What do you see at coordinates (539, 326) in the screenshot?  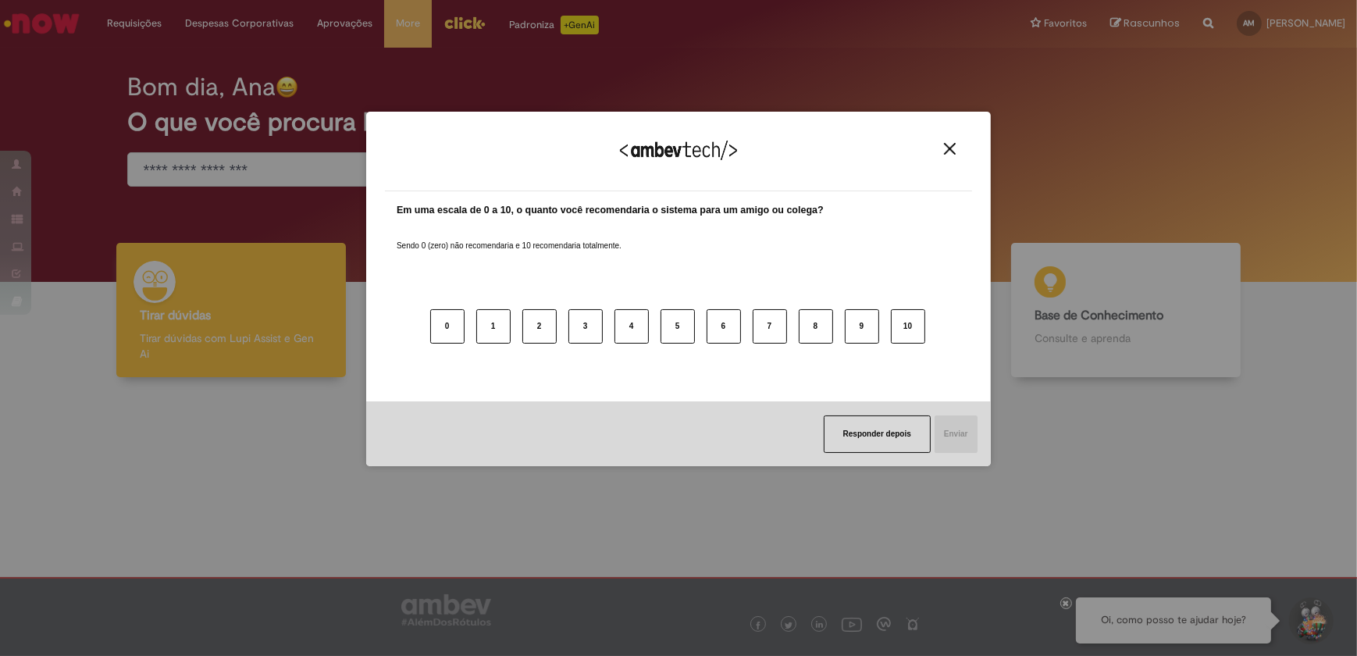 I see `button: 2` at bounding box center [539, 326].